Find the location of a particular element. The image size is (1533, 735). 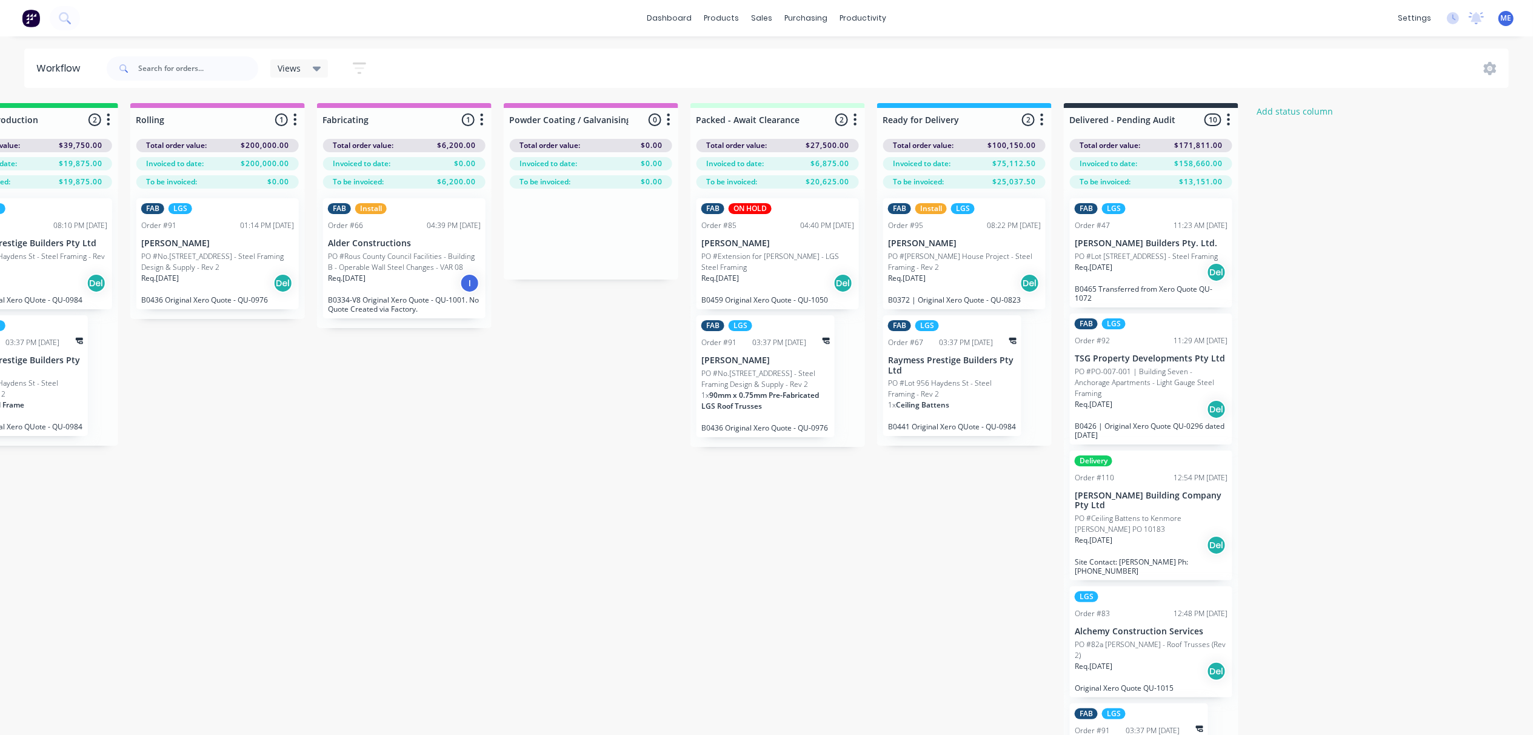

p: B0459 Original Xero Quote - QU-1050 is located at coordinates (778, 300).